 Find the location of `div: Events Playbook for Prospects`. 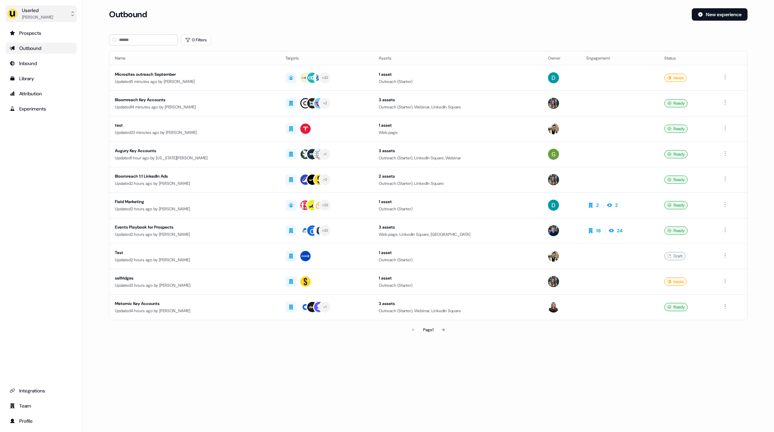

div: Events Playbook for Prospects is located at coordinates (195, 227).